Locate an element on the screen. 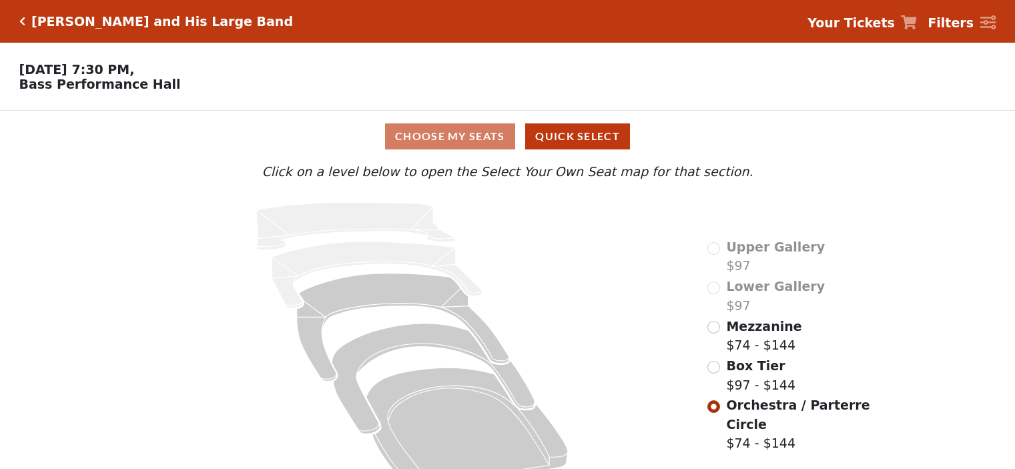 This screenshot has height=469, width=1015. span: Upper Gallery is located at coordinates (775, 247).